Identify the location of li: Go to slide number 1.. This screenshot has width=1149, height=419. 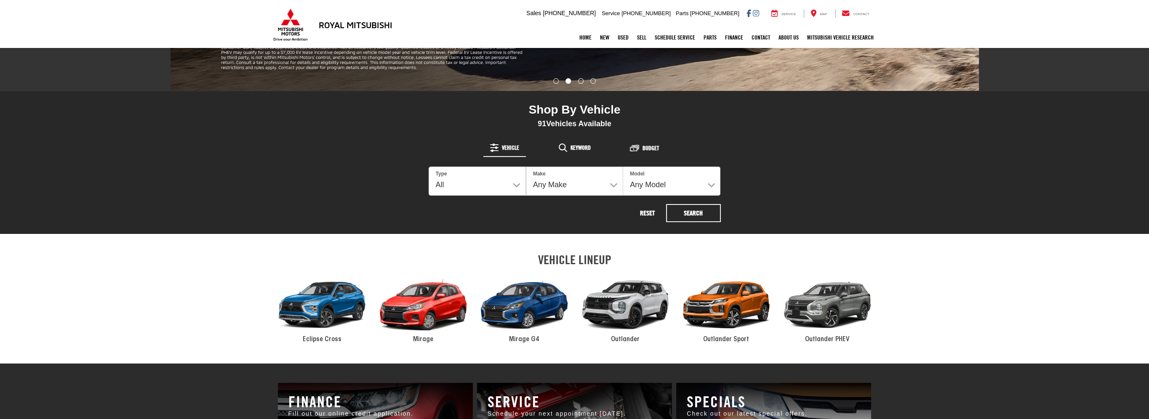
(556, 81).